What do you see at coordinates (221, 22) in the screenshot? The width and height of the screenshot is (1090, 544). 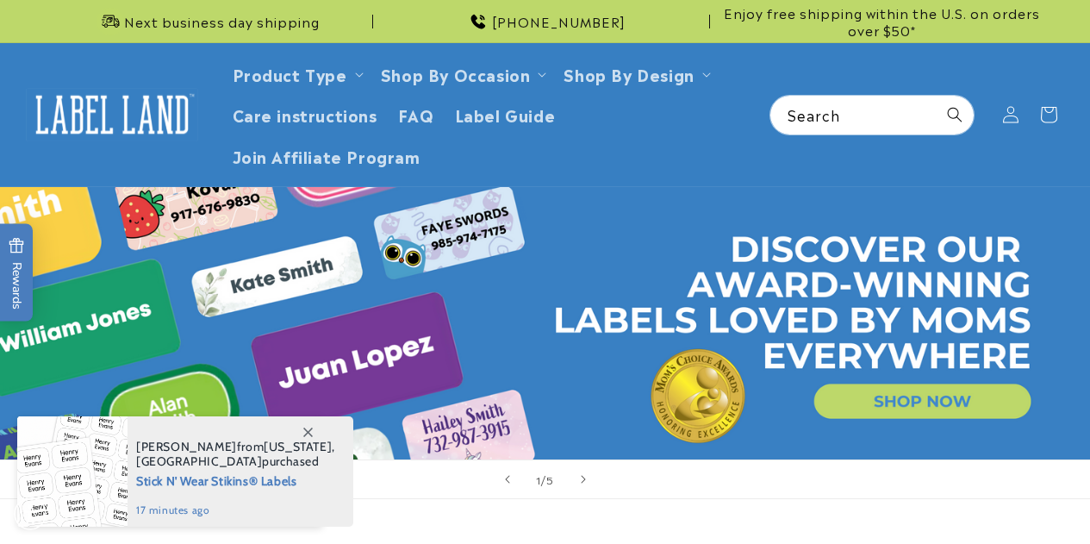 I see `span: Next business day shipping` at bounding box center [221, 22].